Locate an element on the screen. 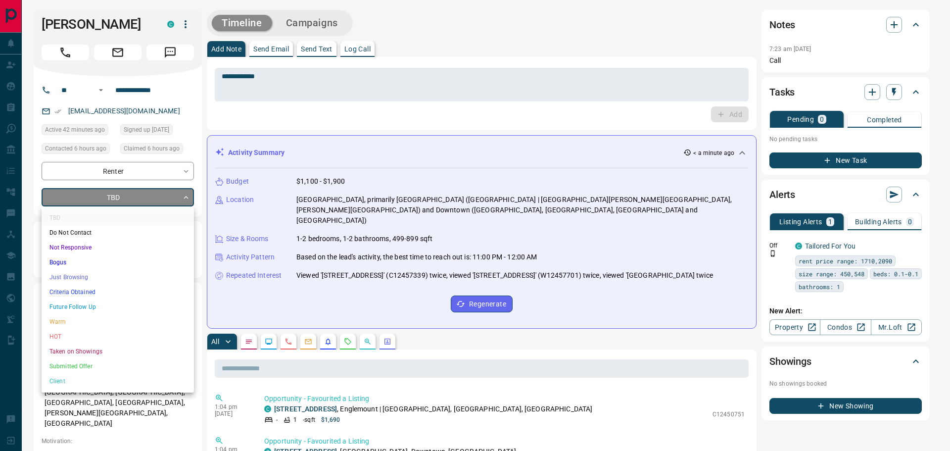  li: Criteria Obtained is located at coordinates (118, 292).